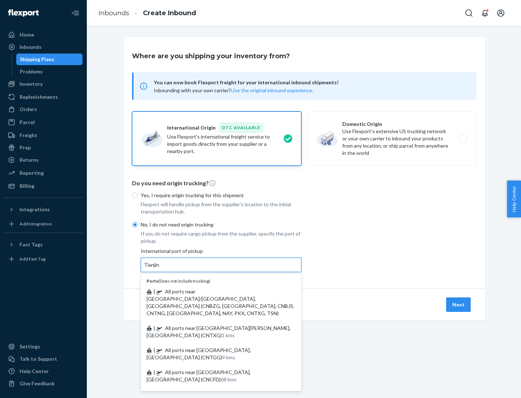 Image resolution: width=521 pixels, height=398 pixels. Describe the element at coordinates (169, 13) in the screenshot. I see `a: Create Inbound` at that location.